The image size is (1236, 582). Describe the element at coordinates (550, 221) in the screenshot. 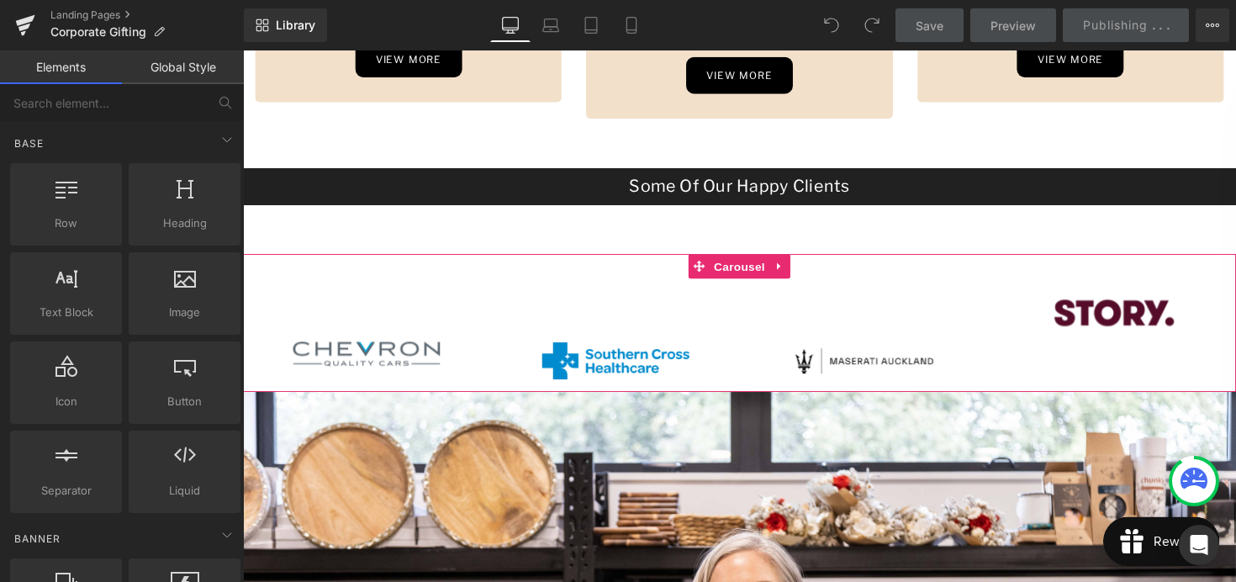

I see `a: Expand / Collapse` at that location.